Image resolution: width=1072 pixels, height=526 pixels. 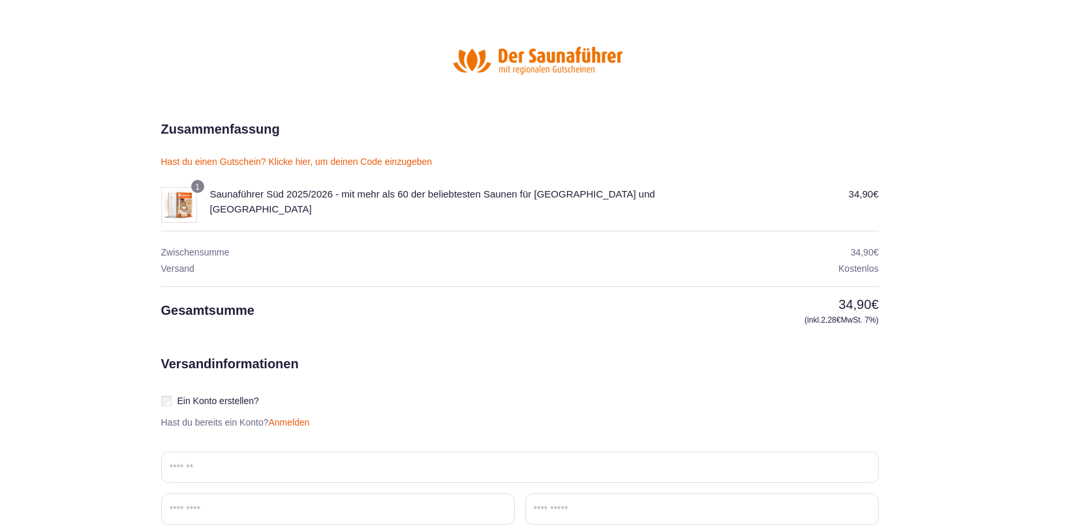 I want to click on span: Ein Konto erstellen?, so click(x=218, y=401).